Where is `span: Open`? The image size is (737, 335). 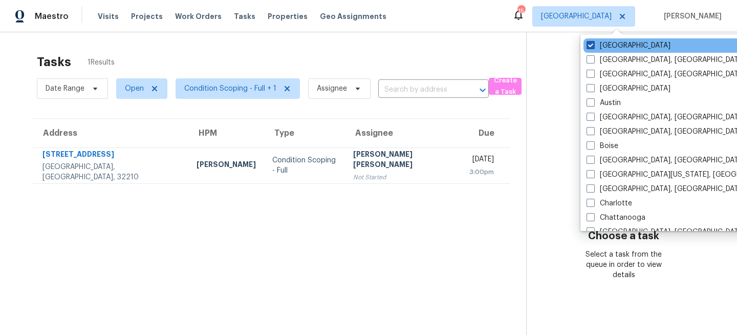
span: Open is located at coordinates (134, 89).